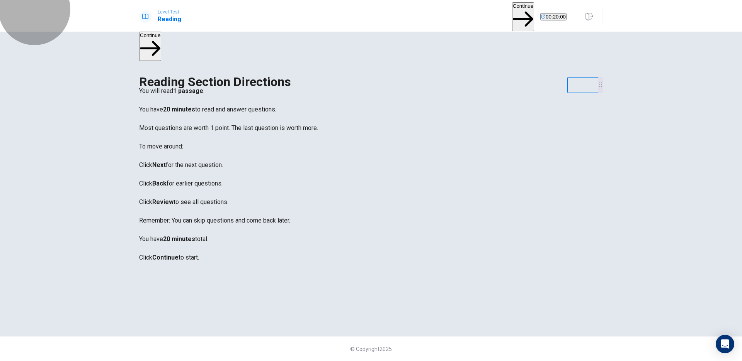 The height and width of the screenshot is (361, 742). I want to click on div: Open Intercom Messenger, so click(725, 345).